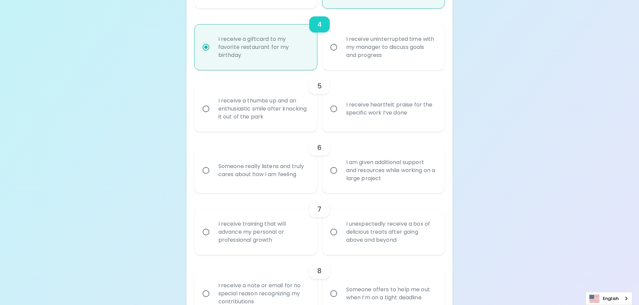 This screenshot has width=639, height=305. What do you see at coordinates (319, 210) in the screenshot?
I see `h6: 7` at bounding box center [319, 210].